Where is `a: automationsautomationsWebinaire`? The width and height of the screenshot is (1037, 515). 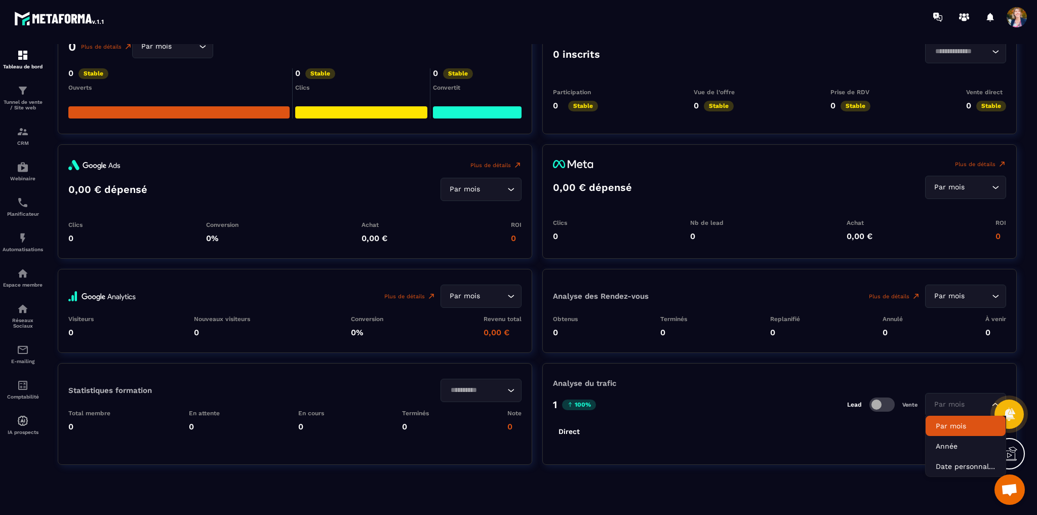 a: automationsautomationsWebinaire is located at coordinates (23, 171).